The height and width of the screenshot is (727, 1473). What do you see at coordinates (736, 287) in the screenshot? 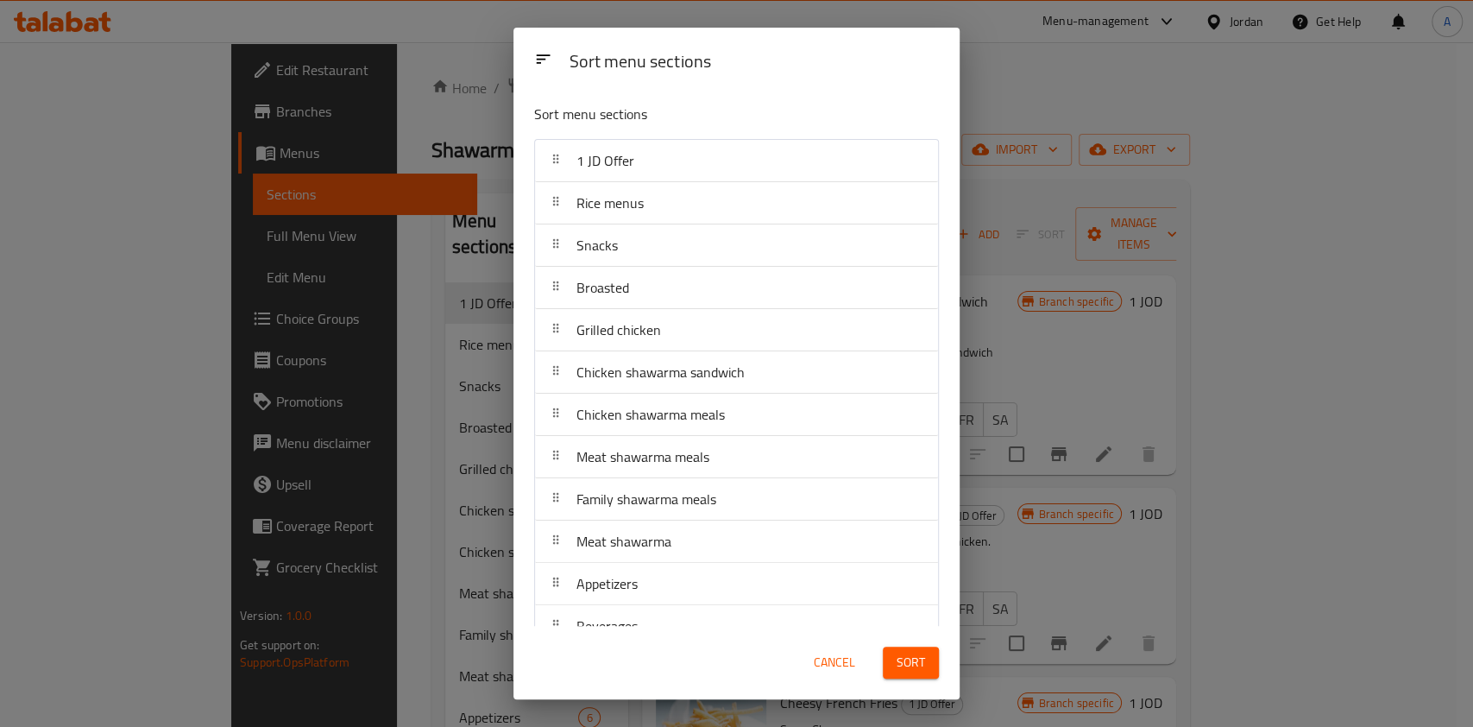
I see `div: Broasted` at bounding box center [736, 287].